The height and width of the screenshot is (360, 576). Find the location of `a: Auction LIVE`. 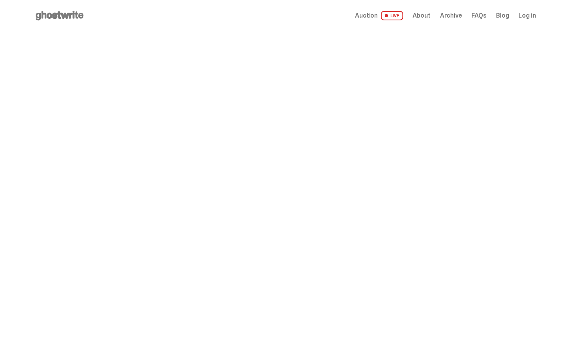

a: Auction LIVE is located at coordinates (379, 16).